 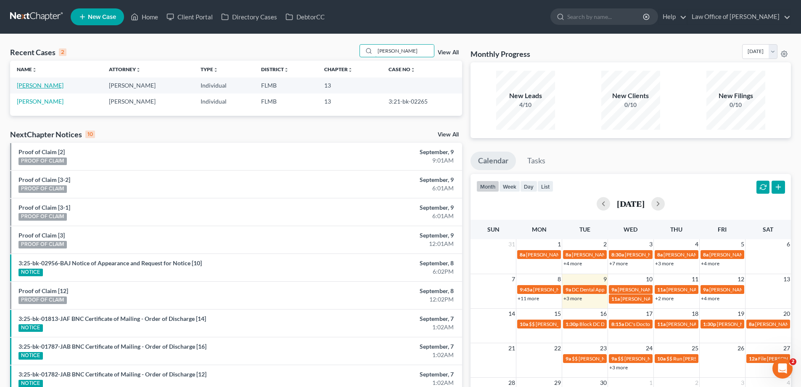 I want to click on div: NOTICE, so click(x=31, y=328).